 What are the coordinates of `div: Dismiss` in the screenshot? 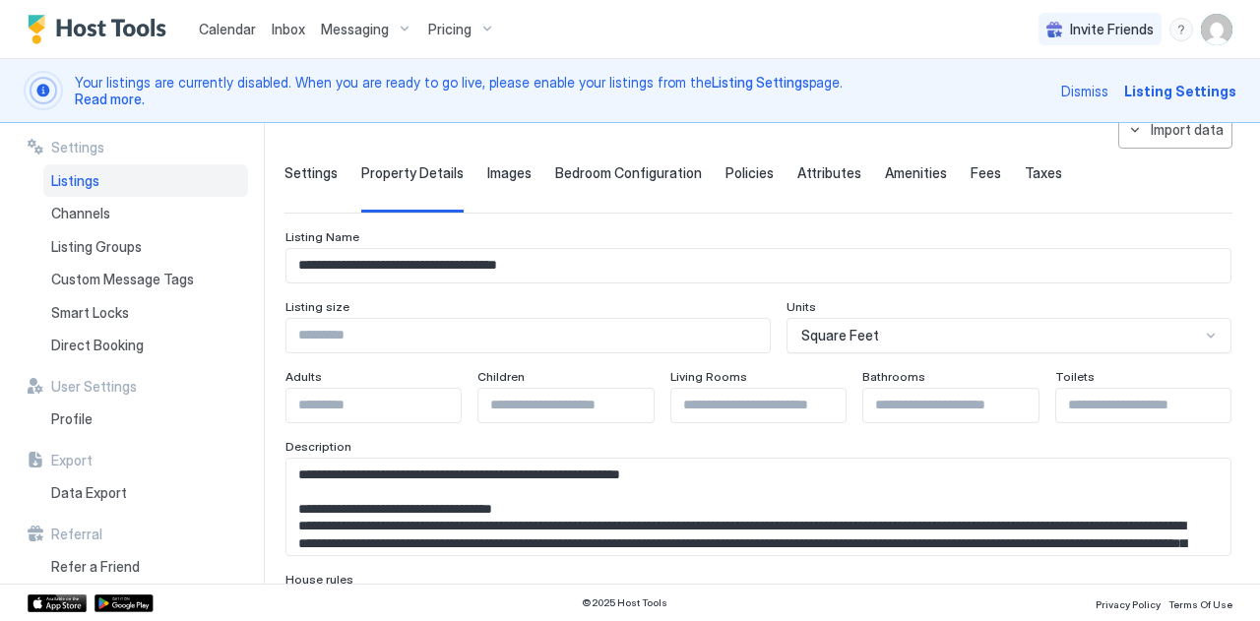 It's located at (1085, 91).